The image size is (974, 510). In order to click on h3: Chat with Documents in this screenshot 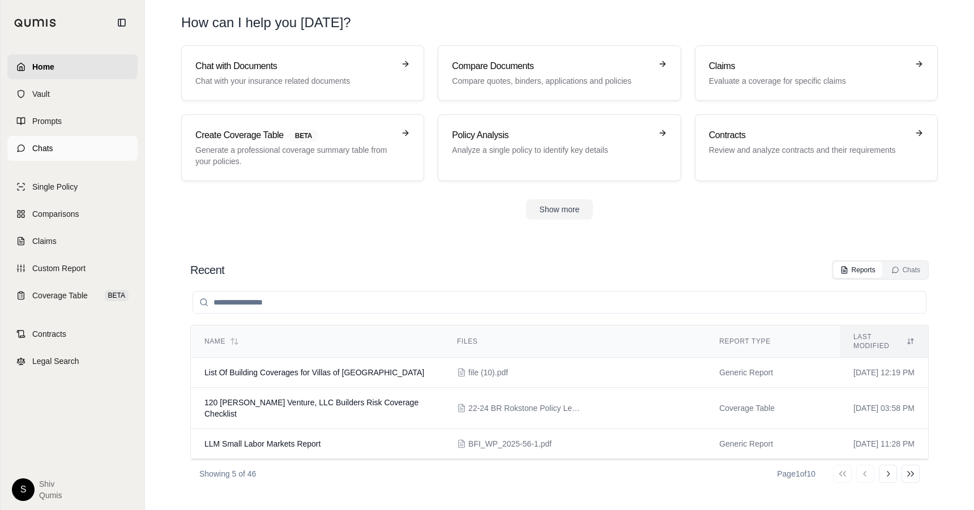, I will do `click(295, 66)`.